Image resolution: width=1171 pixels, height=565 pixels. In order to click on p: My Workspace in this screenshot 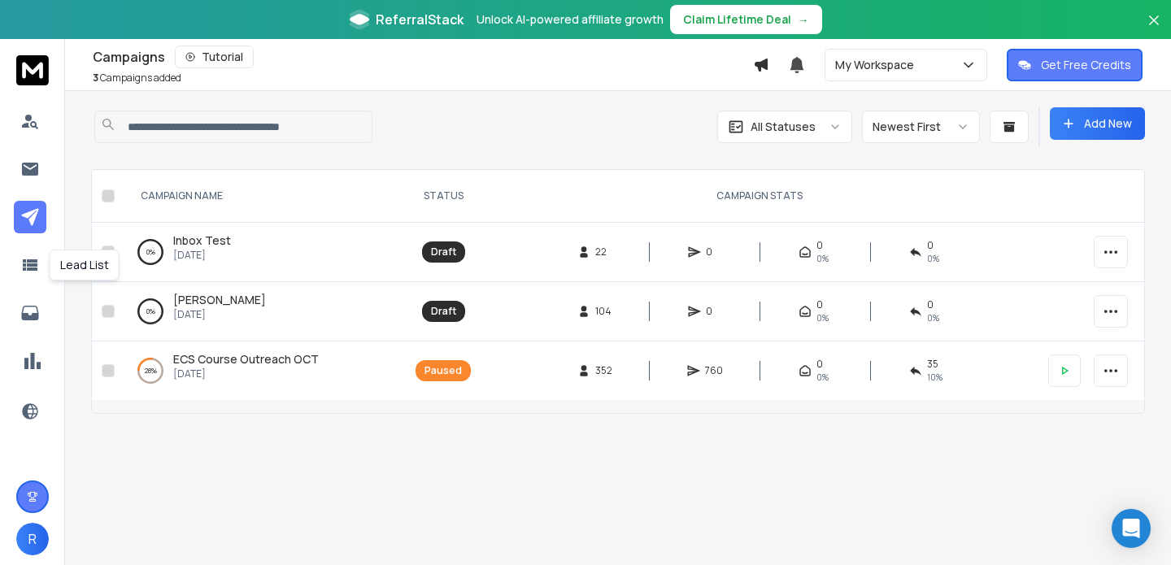, I will do `click(878, 65)`.